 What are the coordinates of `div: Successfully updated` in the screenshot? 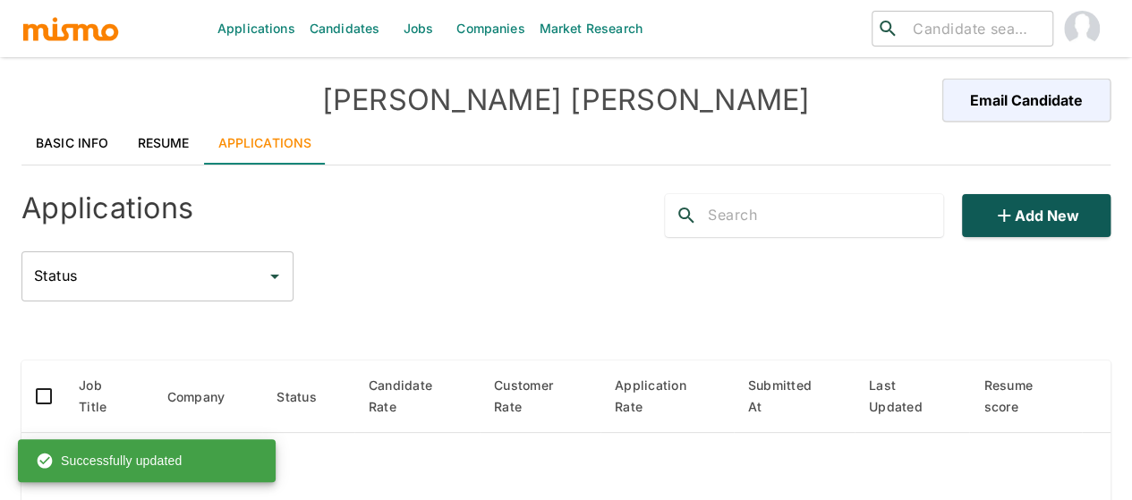 It's located at (108, 461).